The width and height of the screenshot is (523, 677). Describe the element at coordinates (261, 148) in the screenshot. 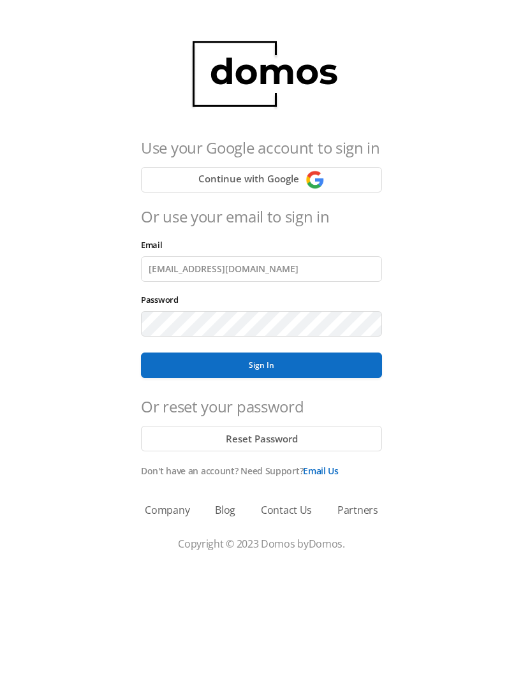

I see `h4: Use your Google account to sign in` at that location.